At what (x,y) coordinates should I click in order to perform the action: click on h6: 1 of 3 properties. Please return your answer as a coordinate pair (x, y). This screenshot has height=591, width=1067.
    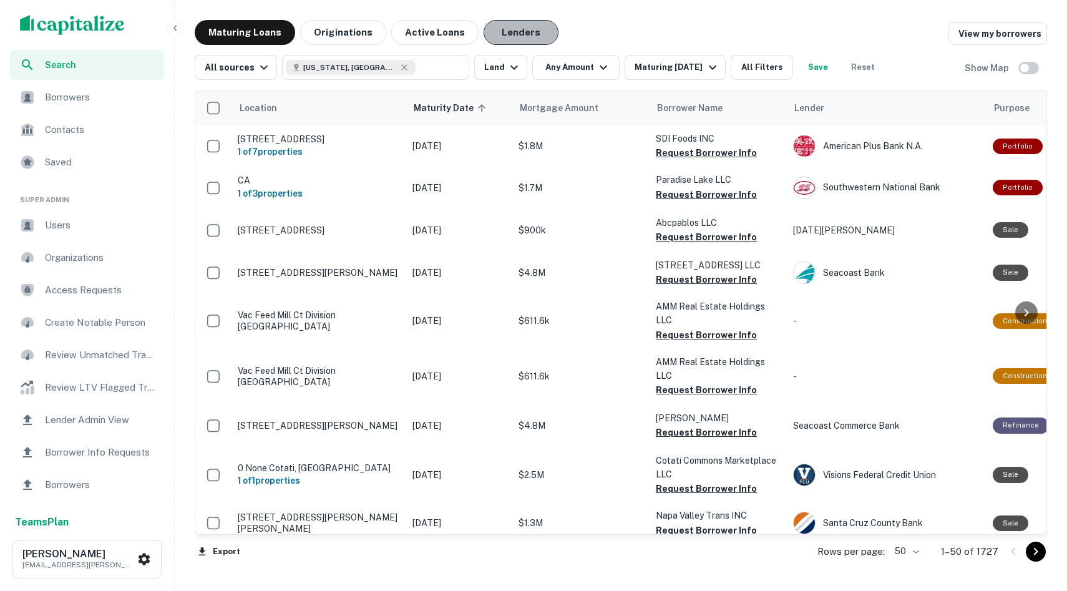
    Looking at the image, I should click on (319, 193).